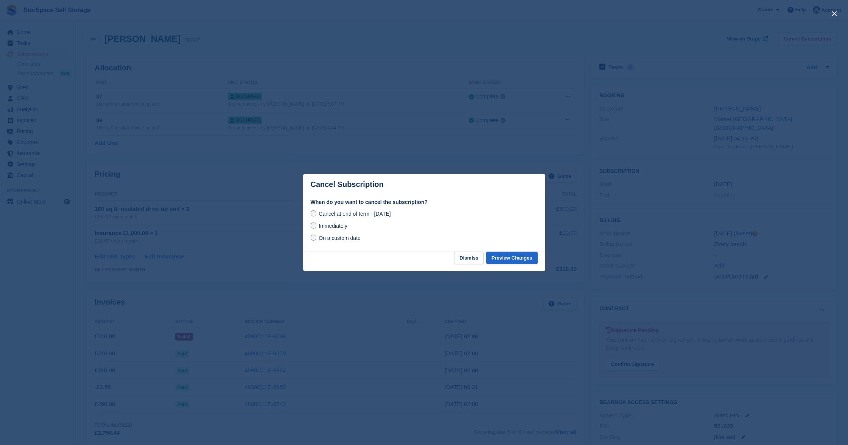 Image resolution: width=848 pixels, height=445 pixels. Describe the element at coordinates (469, 258) in the screenshot. I see `button: Dismiss` at that location.